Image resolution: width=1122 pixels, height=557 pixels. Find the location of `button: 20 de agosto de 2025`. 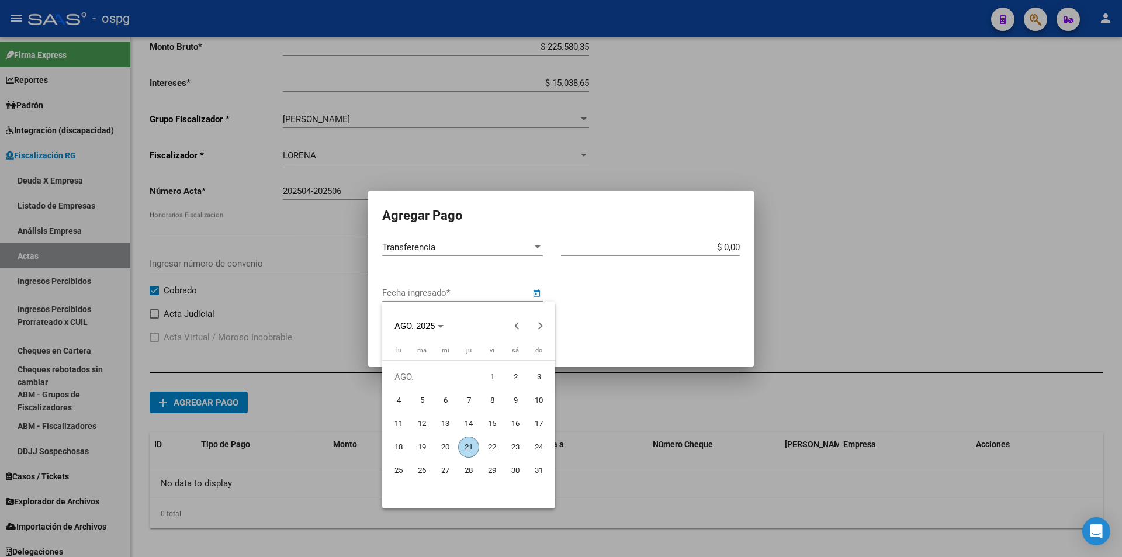

button: 20 de agosto de 2025 is located at coordinates (445, 447).